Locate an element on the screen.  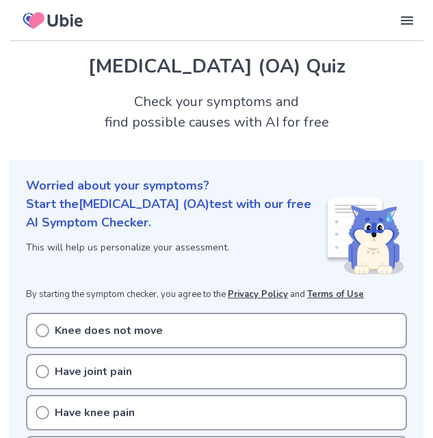
p: This will help us personalize your assessment. is located at coordinates (175, 247).